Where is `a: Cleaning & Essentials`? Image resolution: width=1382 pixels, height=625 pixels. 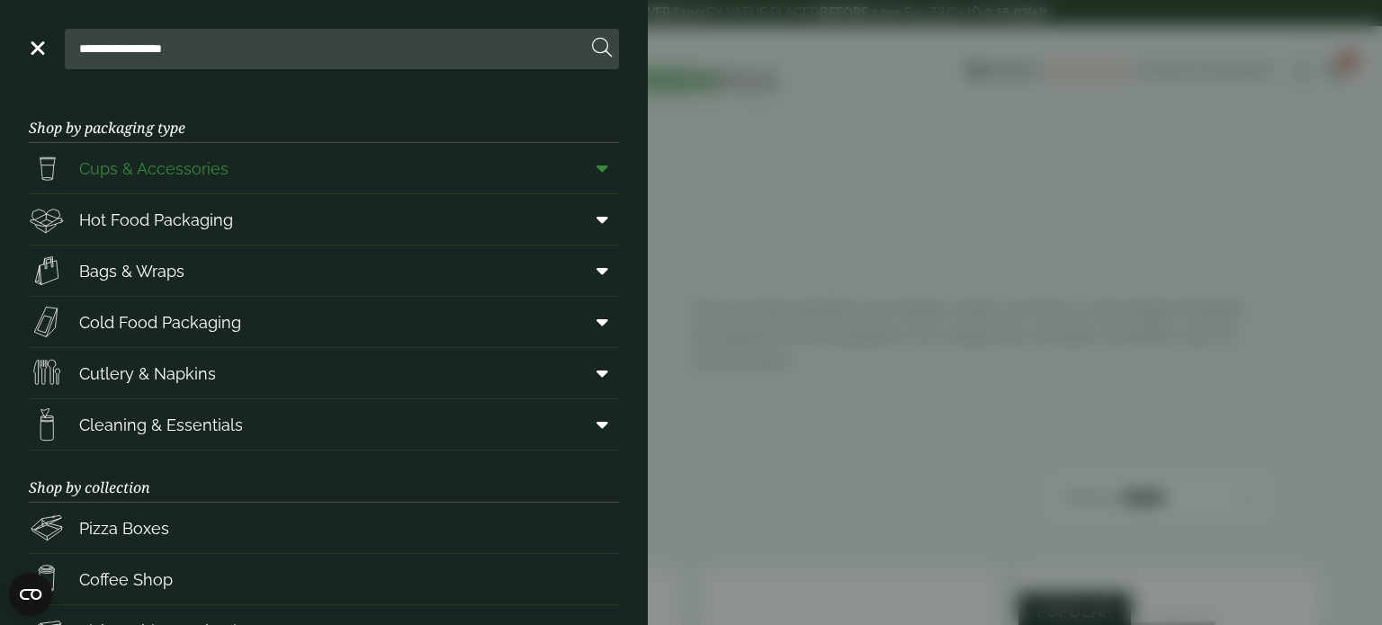 a: Cleaning & Essentials is located at coordinates (324, 425).